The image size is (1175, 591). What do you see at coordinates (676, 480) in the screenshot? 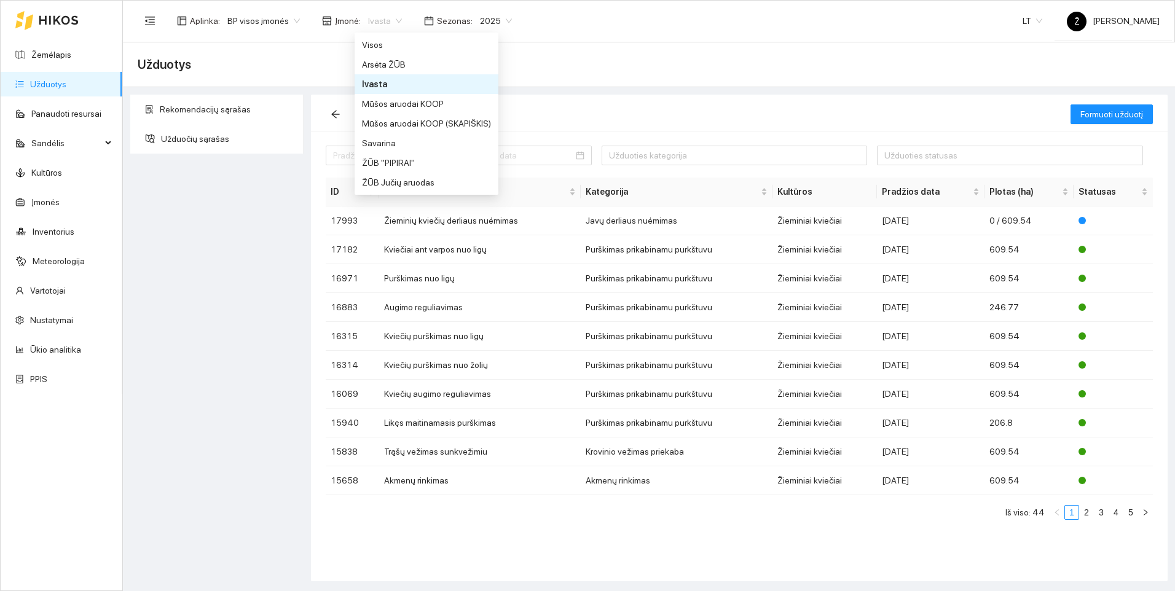
I see `td: Akmenų rinkimas` at bounding box center [676, 480].